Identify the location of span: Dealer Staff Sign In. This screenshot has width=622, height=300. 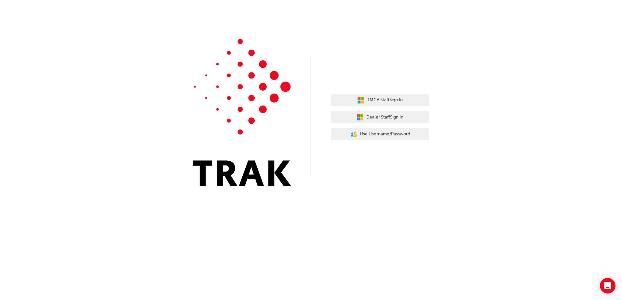
(385, 117).